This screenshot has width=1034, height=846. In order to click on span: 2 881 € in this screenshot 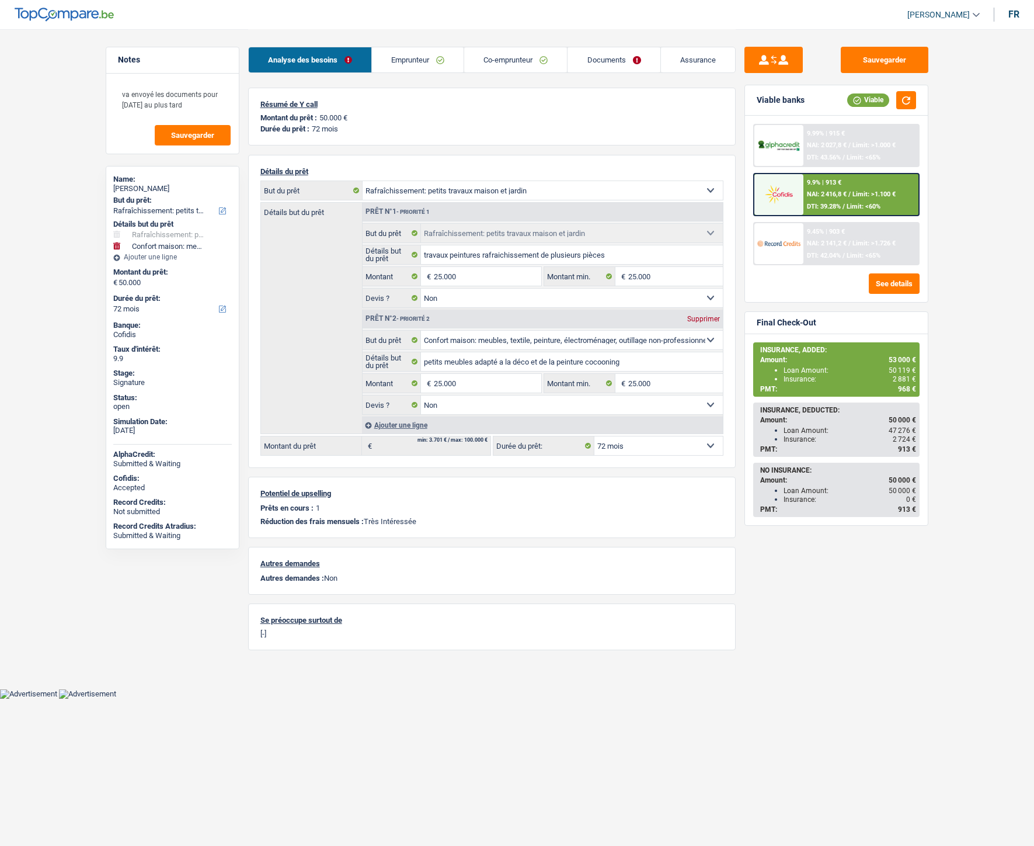, I will do `click(905, 379)`.